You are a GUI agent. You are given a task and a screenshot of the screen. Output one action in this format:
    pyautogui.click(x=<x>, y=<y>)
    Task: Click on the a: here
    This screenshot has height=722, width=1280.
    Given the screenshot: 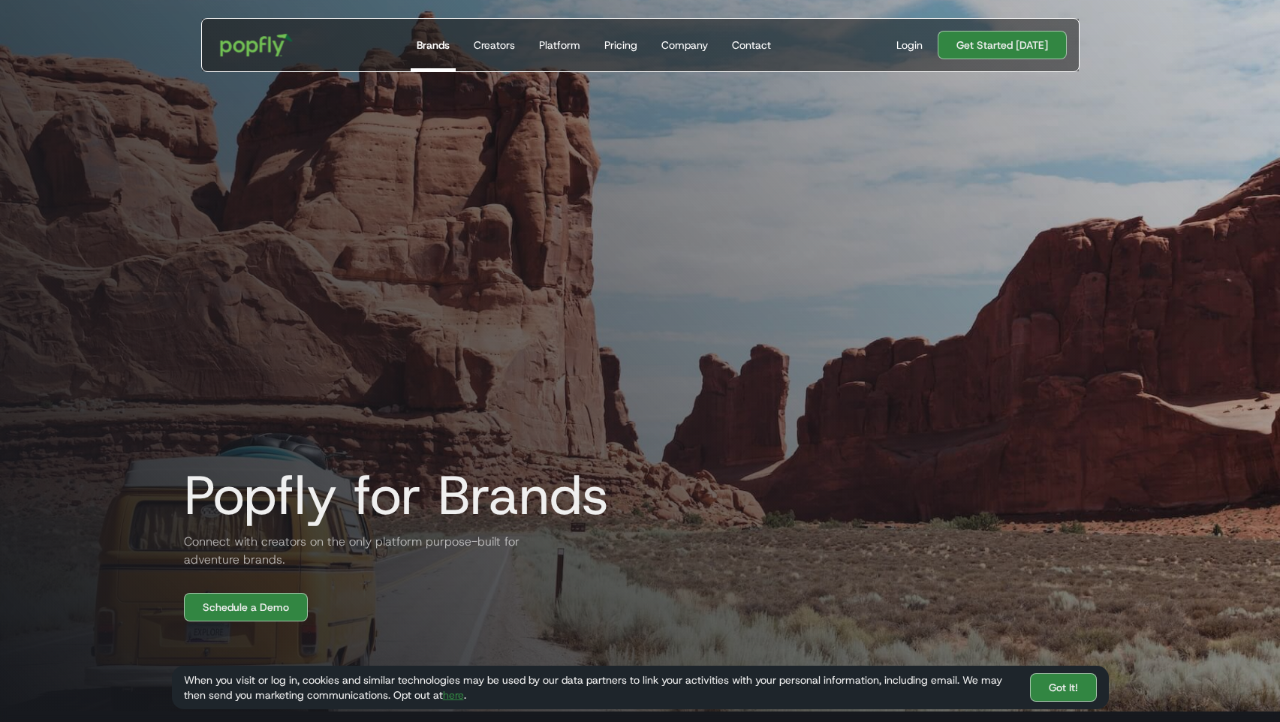 What is the action you would take?
    pyautogui.click(x=453, y=695)
    